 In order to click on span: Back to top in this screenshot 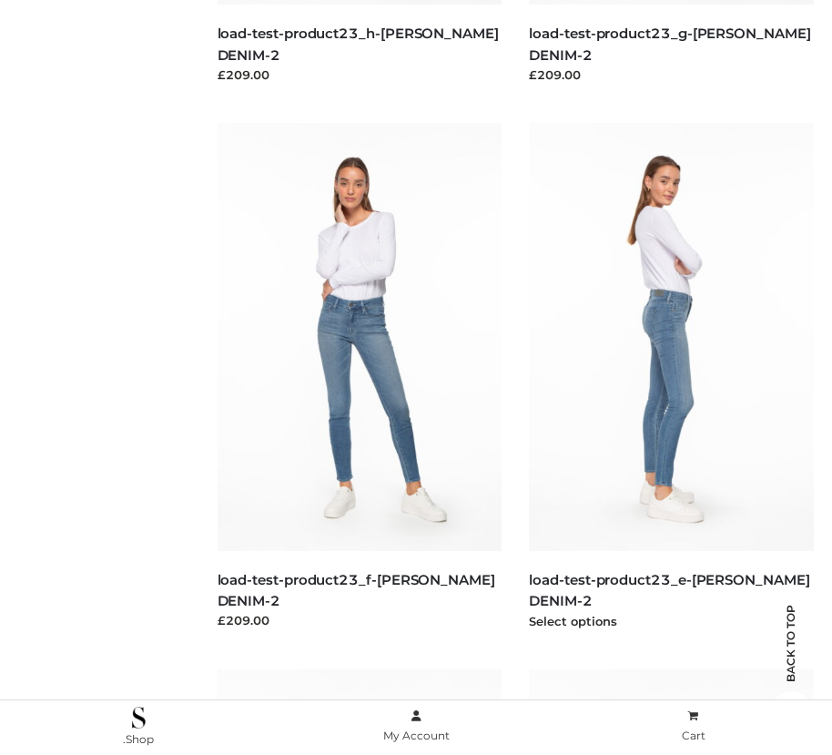, I will do `click(791, 659)`.